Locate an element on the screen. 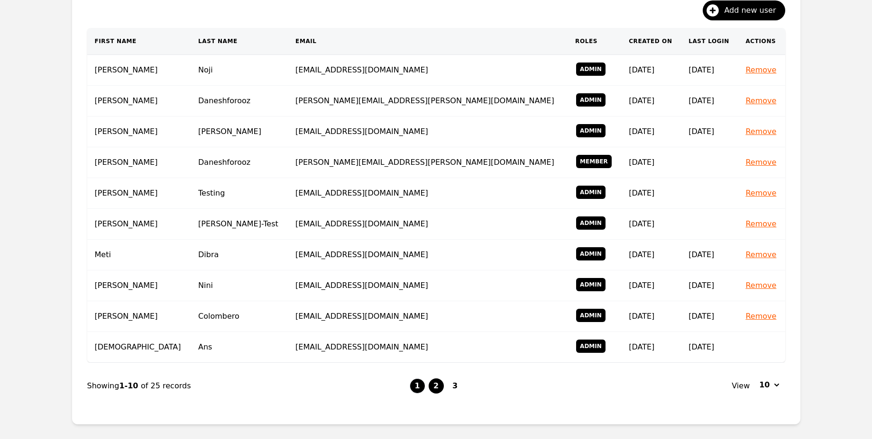  span: 10 is located at coordinates (764, 385).